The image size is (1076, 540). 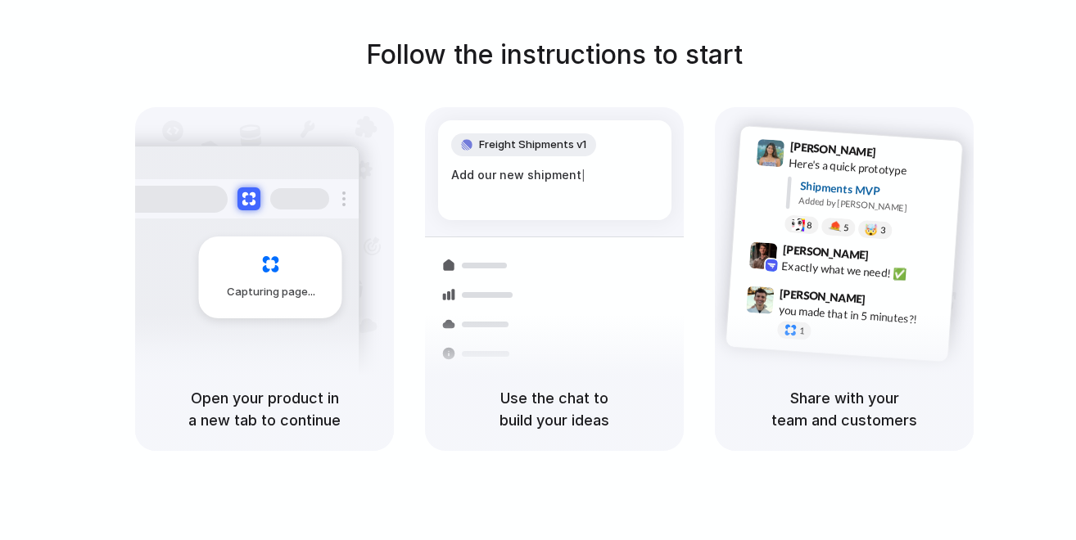 What do you see at coordinates (846, 228) in the screenshot?
I see `span: 5` at bounding box center [846, 228].